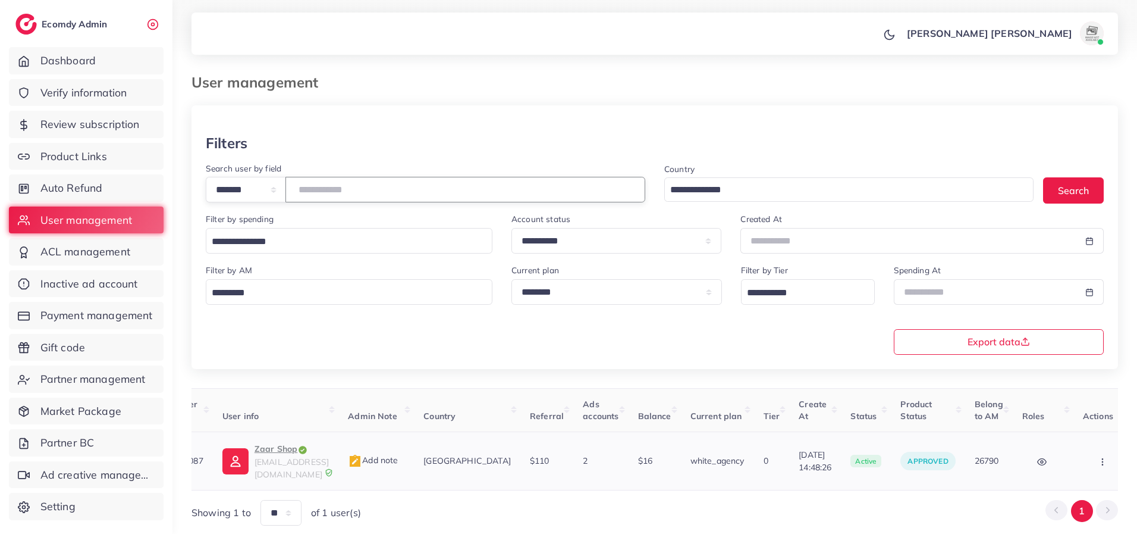 This screenshot has height=534, width=1137. Describe the element at coordinates (240, 416) in the screenshot. I see `span: User info` at that location.